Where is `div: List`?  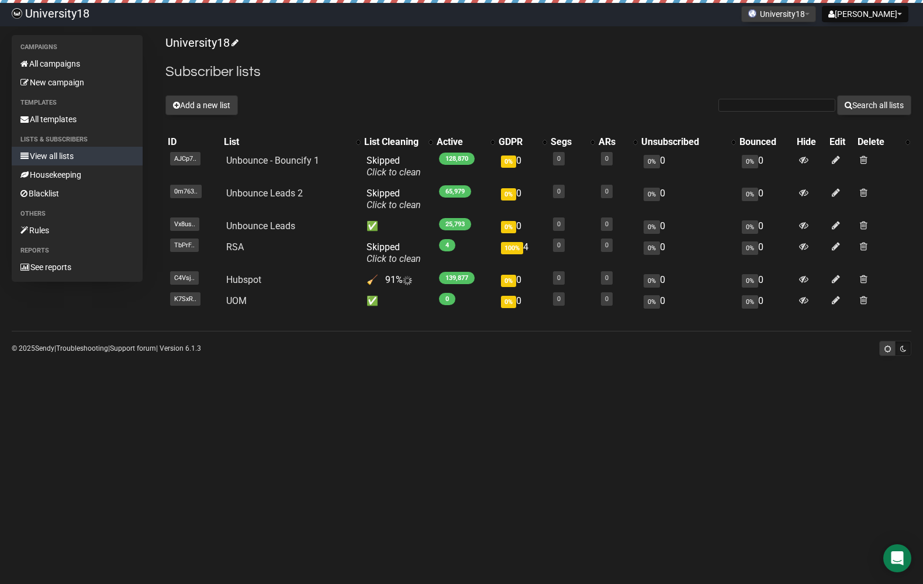 div: List is located at coordinates (287, 142).